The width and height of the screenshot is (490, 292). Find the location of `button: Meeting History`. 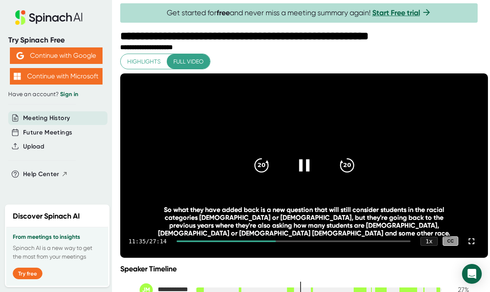

button: Meeting History is located at coordinates (47, 118).